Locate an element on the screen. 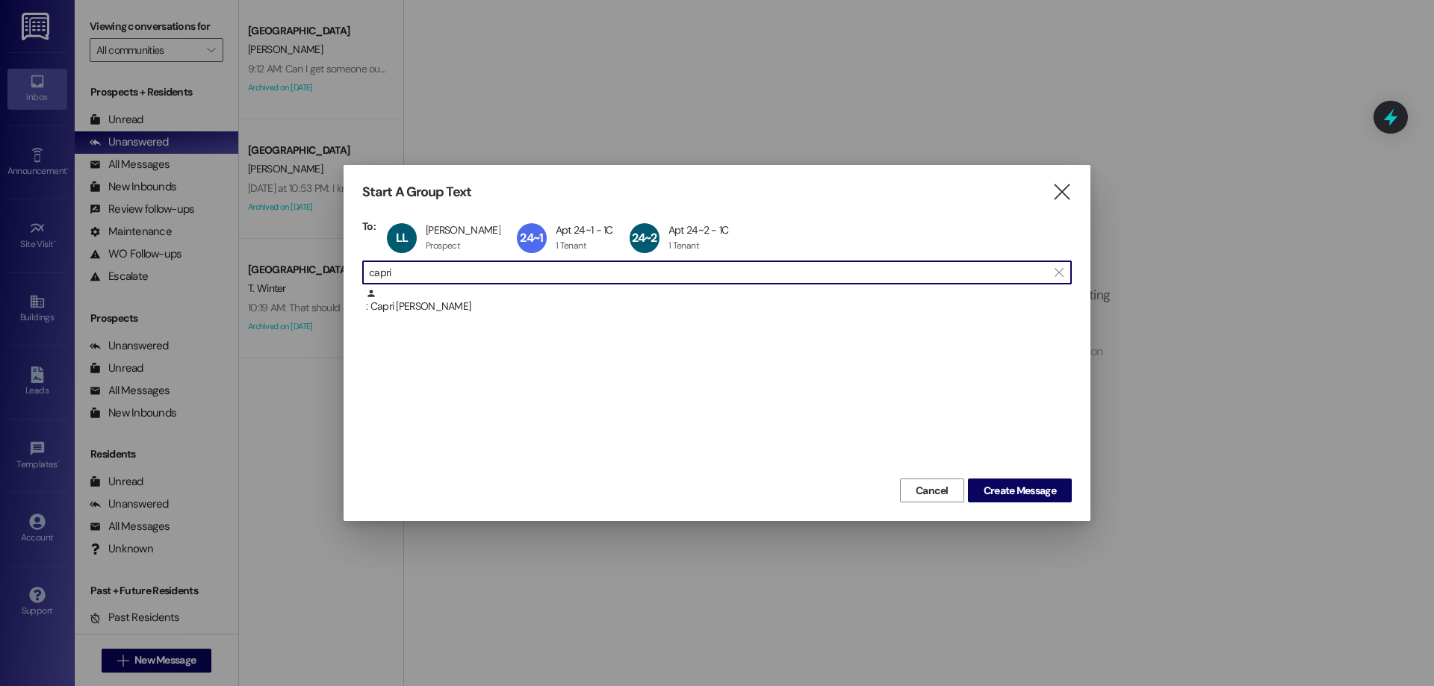 This screenshot has width=1434, height=686. h3: Start A Group Text is located at coordinates (417, 192).